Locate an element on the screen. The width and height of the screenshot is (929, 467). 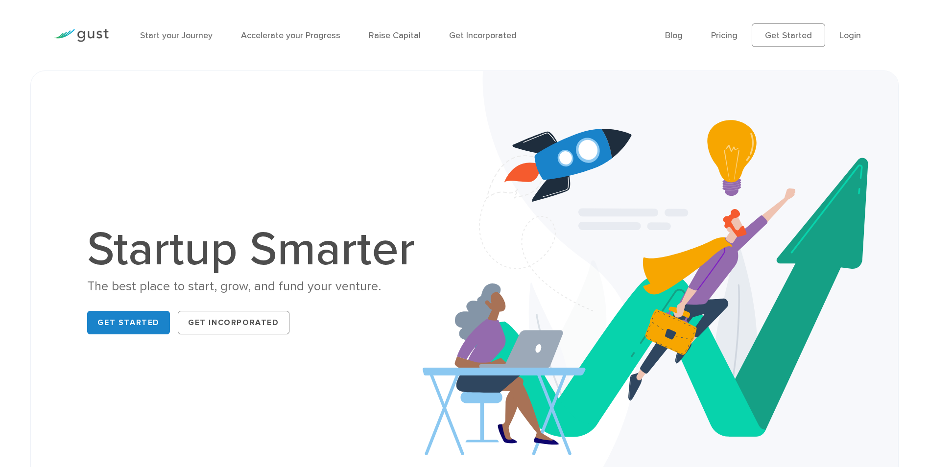
a: Pricing is located at coordinates (724, 35).